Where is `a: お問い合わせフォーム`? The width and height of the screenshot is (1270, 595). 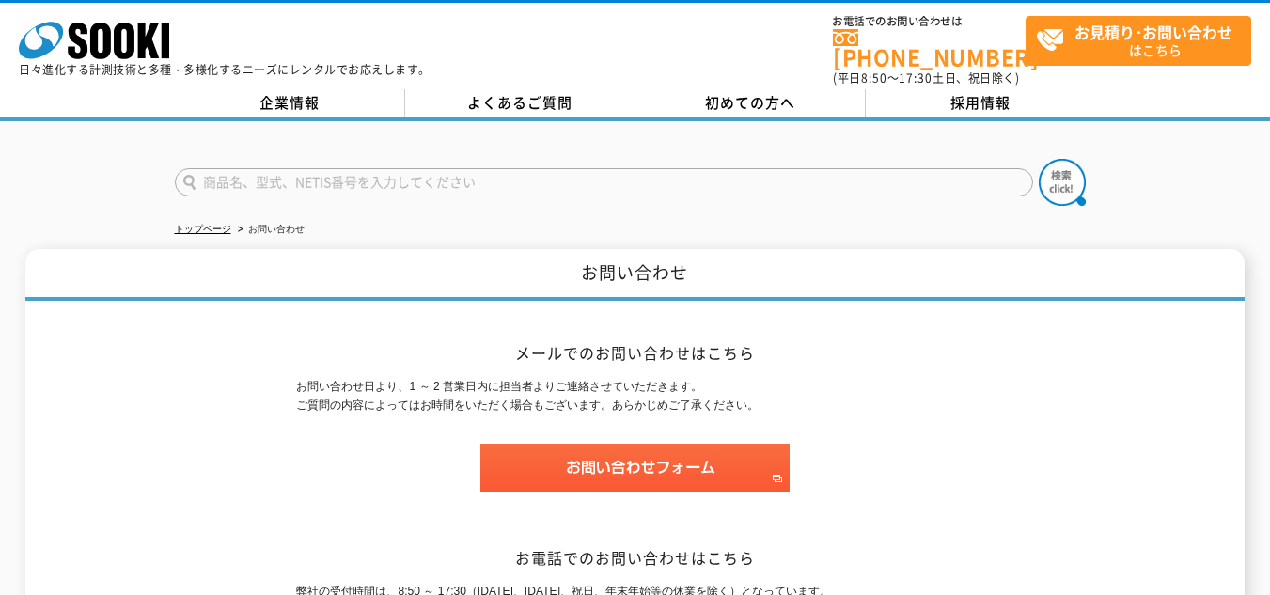
a: お問い合わせフォーム is located at coordinates (634, 481).